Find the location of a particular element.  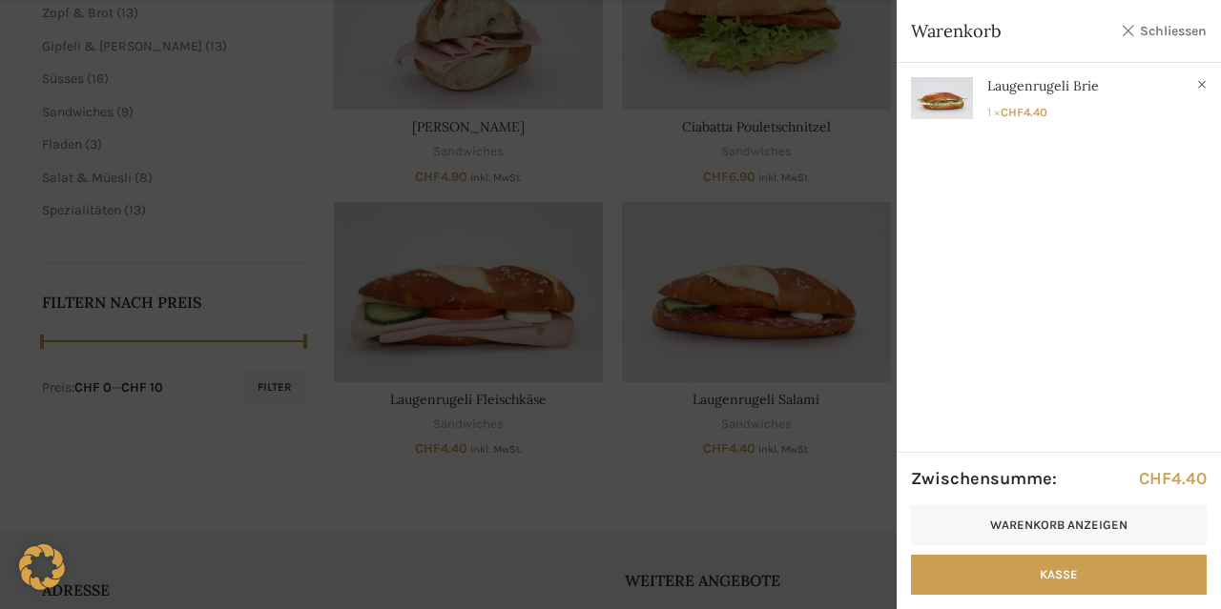

a: Anzeigen is located at coordinates (1059, 97).